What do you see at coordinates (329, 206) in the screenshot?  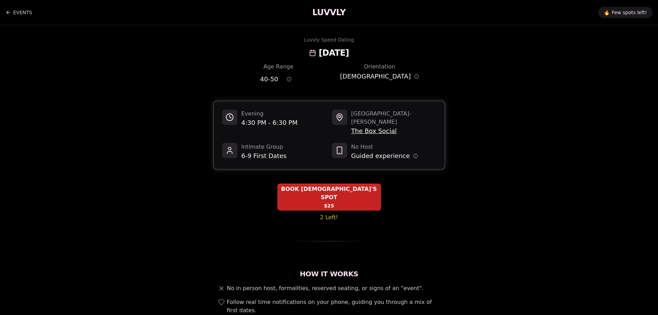 I see `span: $25` at bounding box center [329, 206].